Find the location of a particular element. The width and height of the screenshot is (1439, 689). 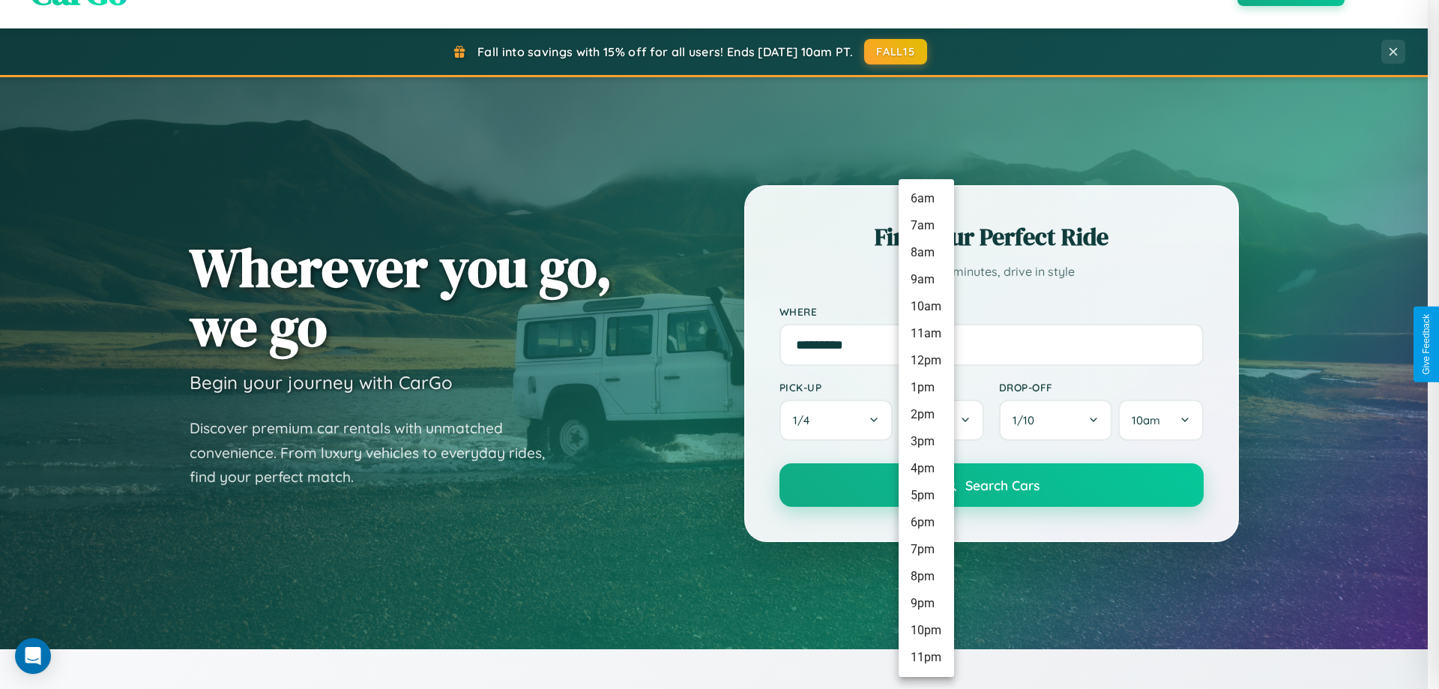

li: 3pm is located at coordinates (926, 441).